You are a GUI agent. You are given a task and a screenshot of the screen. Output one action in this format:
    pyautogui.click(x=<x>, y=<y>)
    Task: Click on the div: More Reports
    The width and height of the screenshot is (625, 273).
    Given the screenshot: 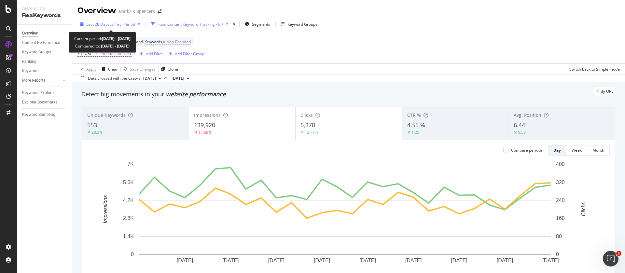 What is the action you would take?
    pyautogui.click(x=34, y=80)
    